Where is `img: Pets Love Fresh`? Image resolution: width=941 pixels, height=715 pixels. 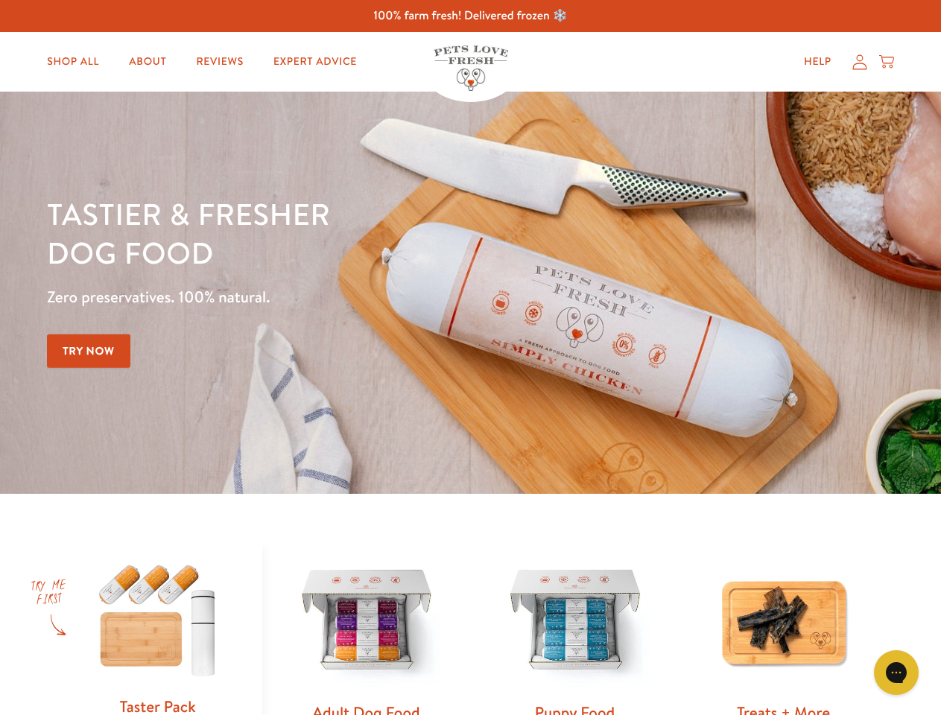 img: Pets Love Fresh is located at coordinates (471, 68).